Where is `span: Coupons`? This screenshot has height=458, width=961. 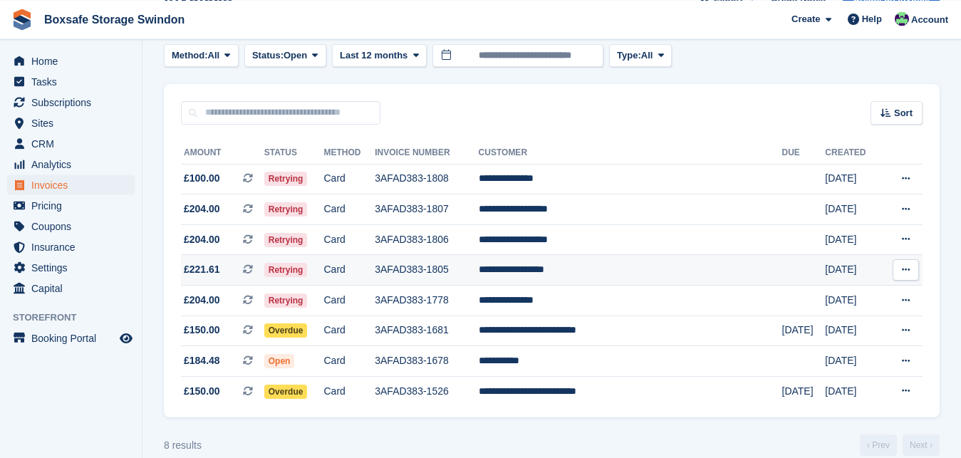 span: Coupons is located at coordinates (74, 226).